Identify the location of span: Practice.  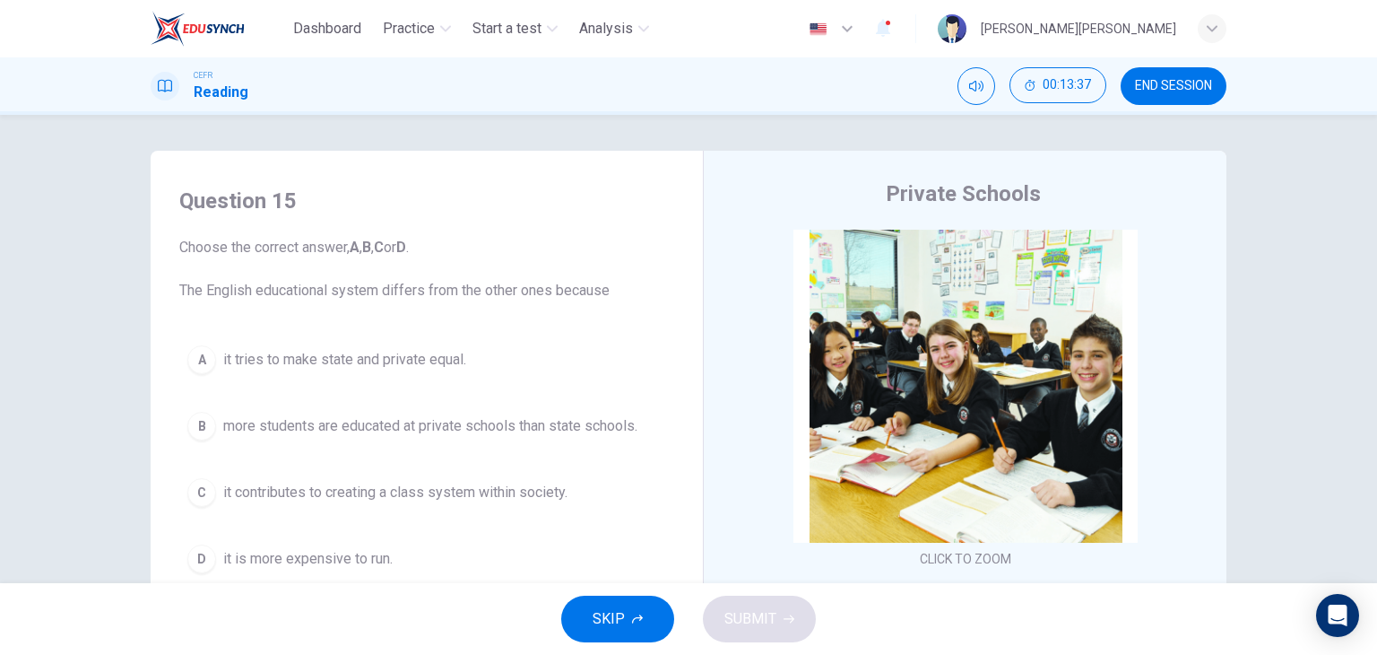
(409, 29).